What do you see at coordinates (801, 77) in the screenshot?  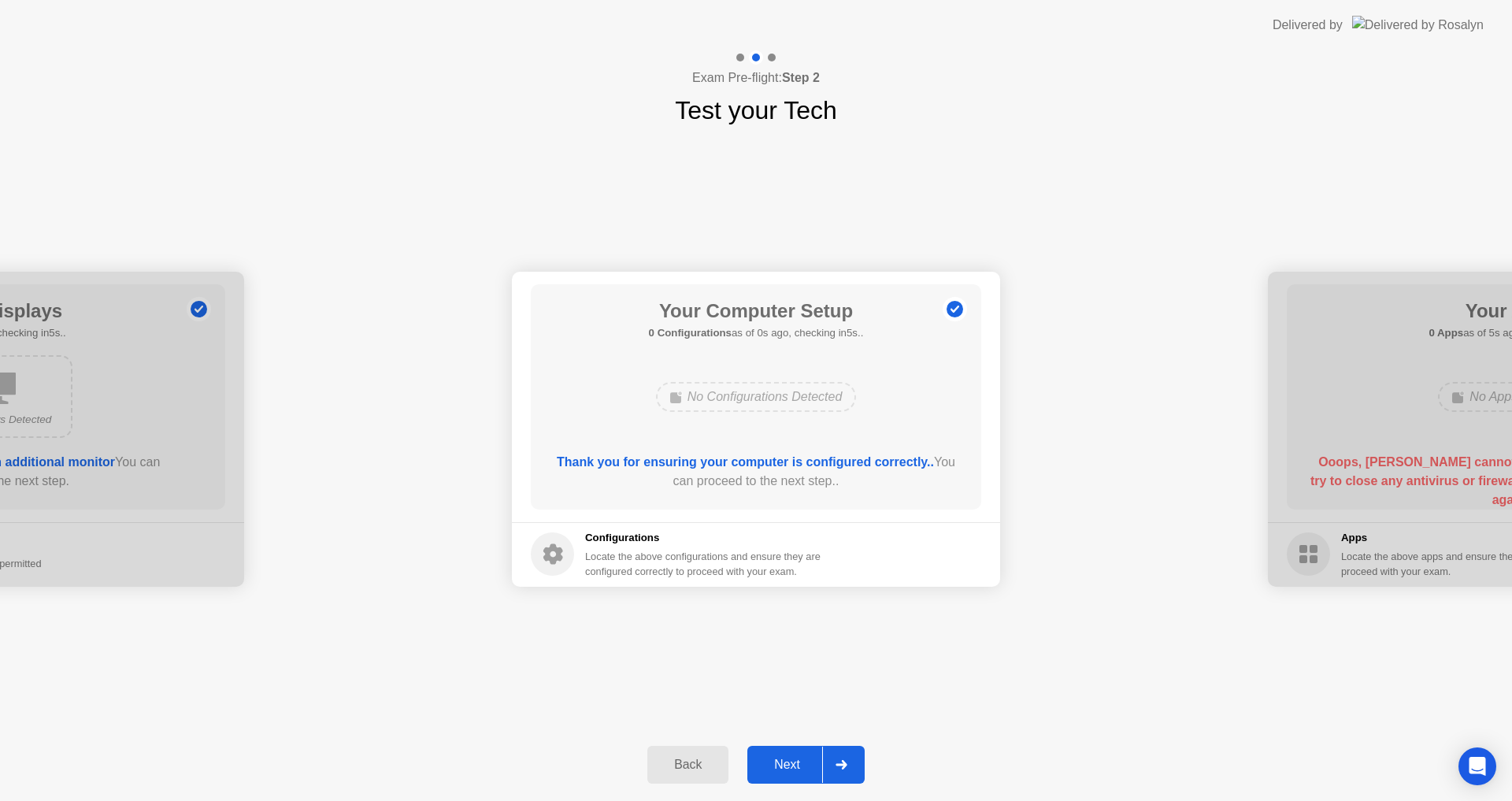 I see `b: Step 2` at bounding box center [801, 77].